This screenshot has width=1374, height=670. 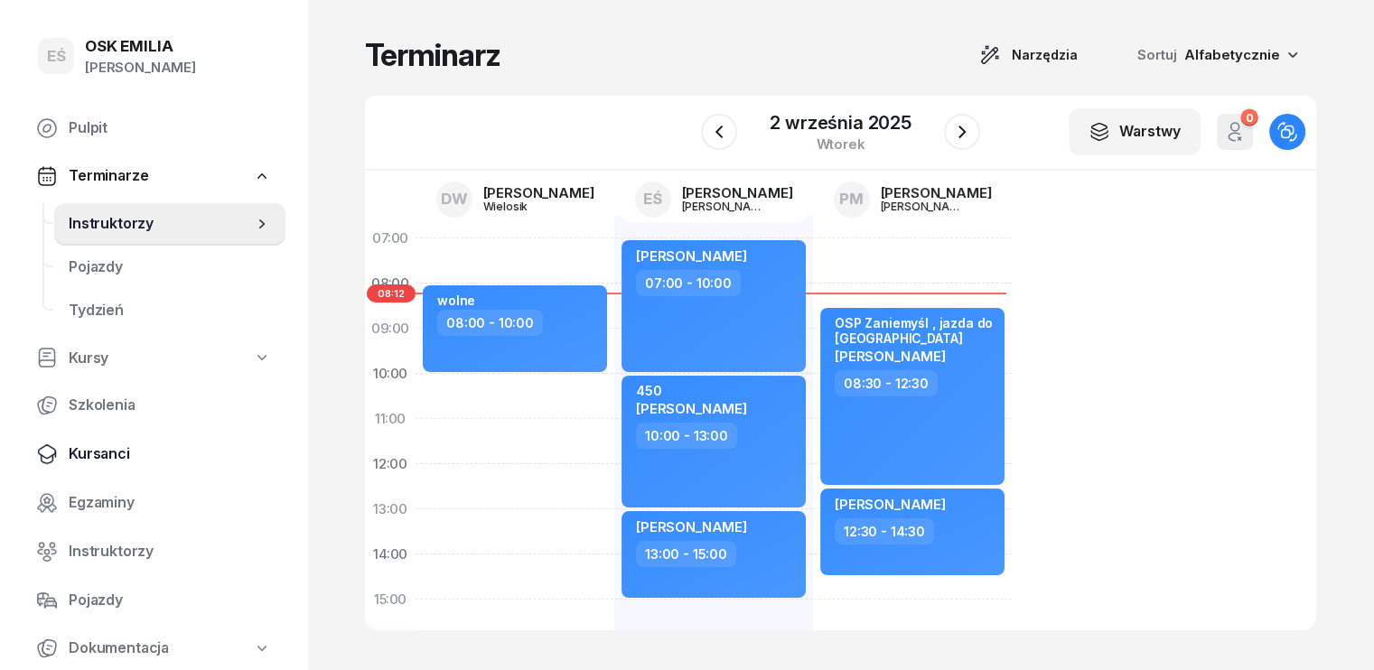 What do you see at coordinates (390, 374) in the screenshot?
I see `div: 10:00` at bounding box center [390, 374].